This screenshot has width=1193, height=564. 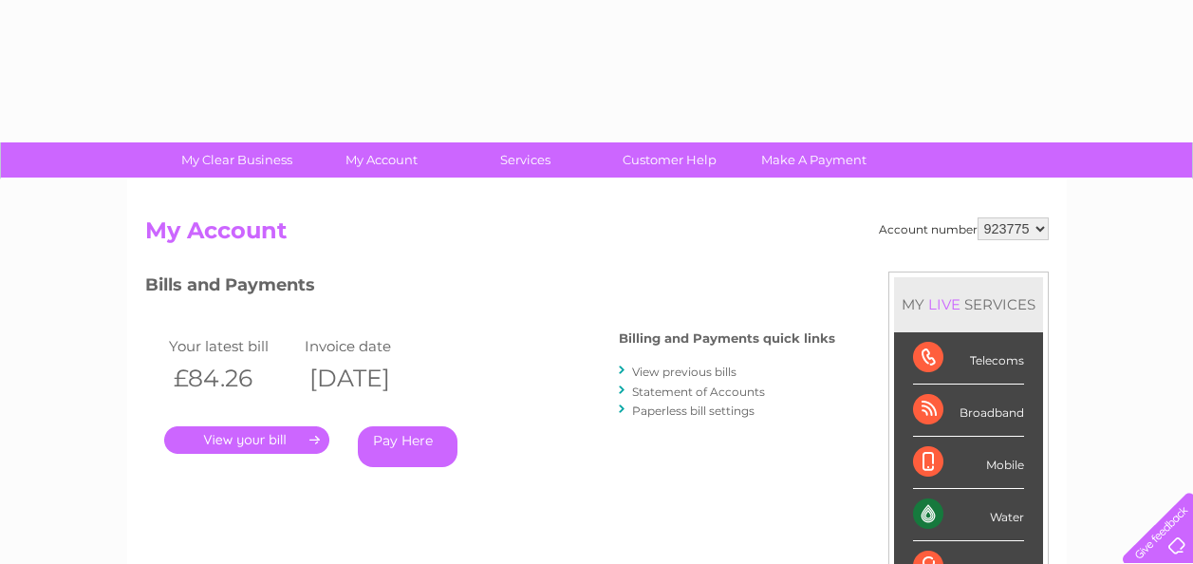 I want to click on a: My Clear Business, so click(x=236, y=160).